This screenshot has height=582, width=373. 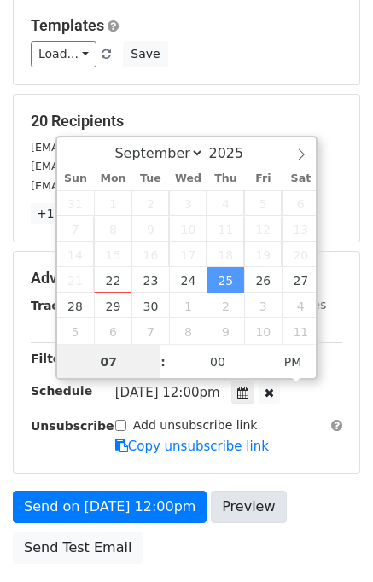 What do you see at coordinates (67, 213) in the screenshot?
I see `a: +17 more` at bounding box center [67, 213].